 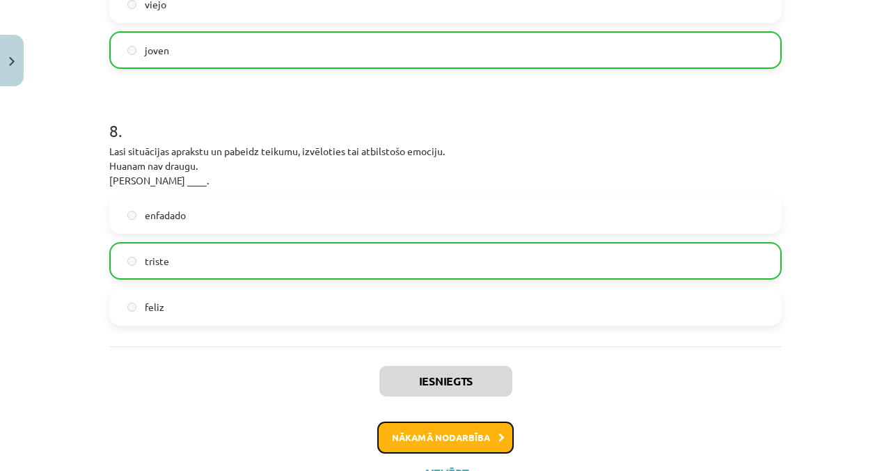 I want to click on button: Nākamā nodarbība, so click(x=446, y=438).